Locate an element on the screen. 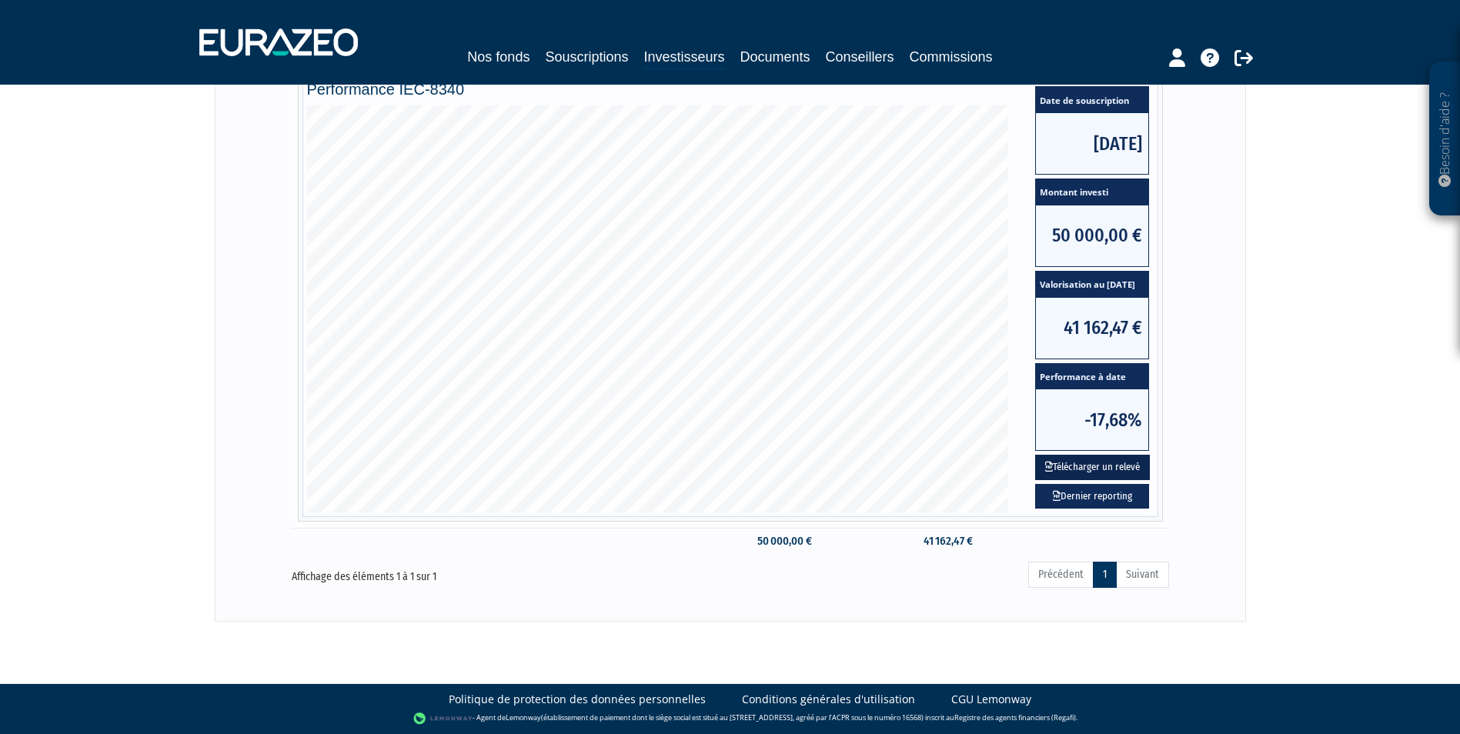 The width and height of the screenshot is (1460, 734). a: CGU Lemonway is located at coordinates (991, 700).